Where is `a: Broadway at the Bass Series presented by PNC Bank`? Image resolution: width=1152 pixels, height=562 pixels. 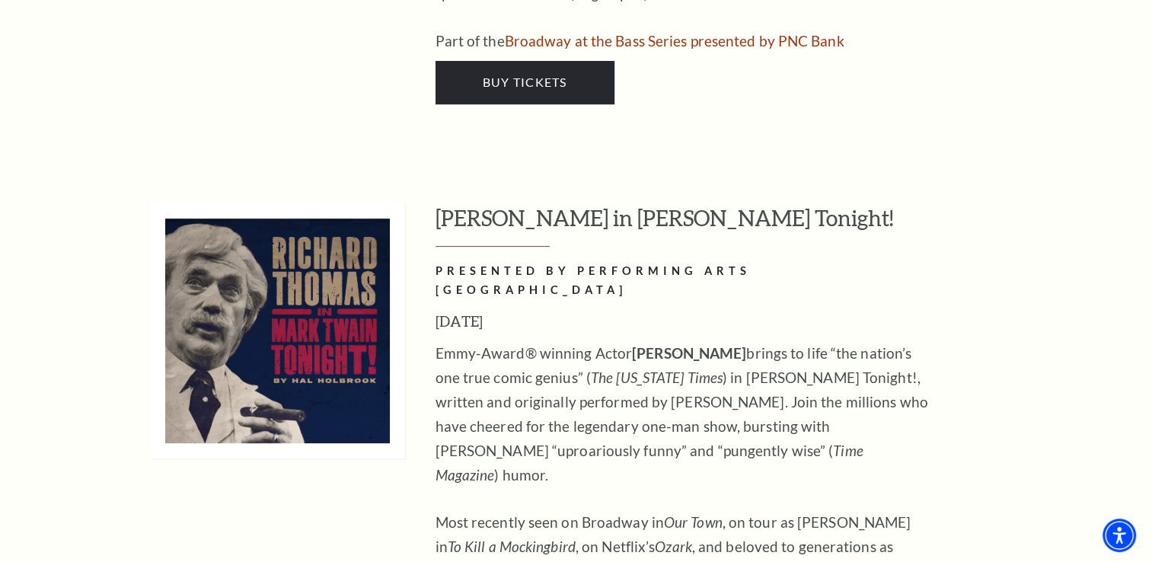
a: Broadway at the Bass Series presented by PNC Bank is located at coordinates (674, 40).